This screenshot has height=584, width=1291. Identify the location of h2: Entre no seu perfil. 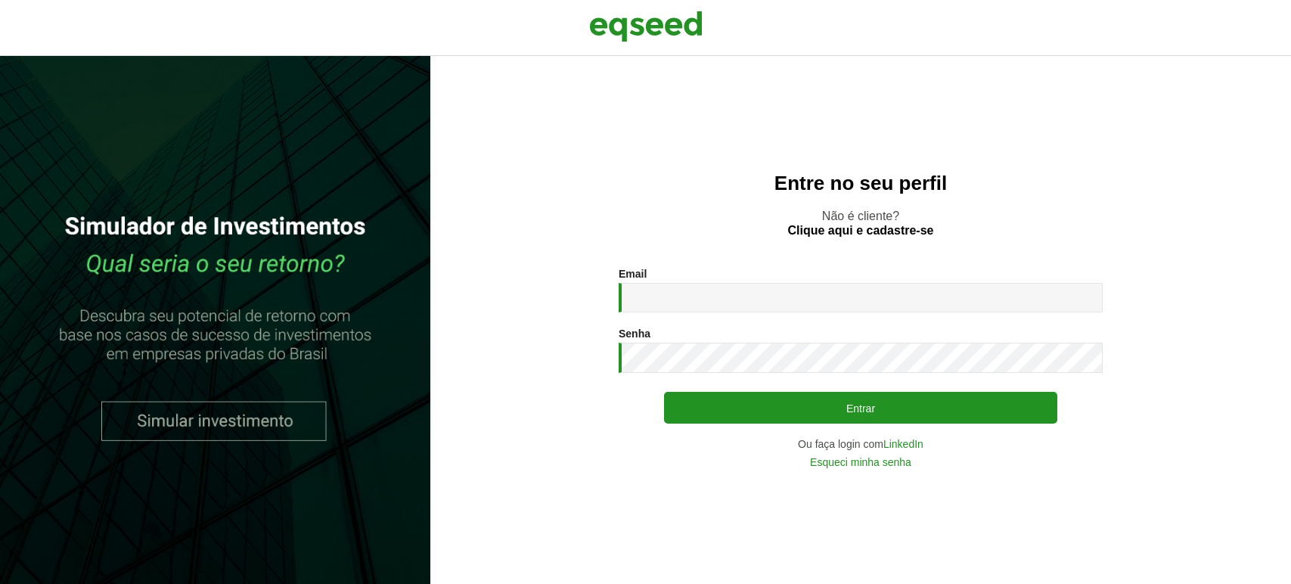
(861, 183).